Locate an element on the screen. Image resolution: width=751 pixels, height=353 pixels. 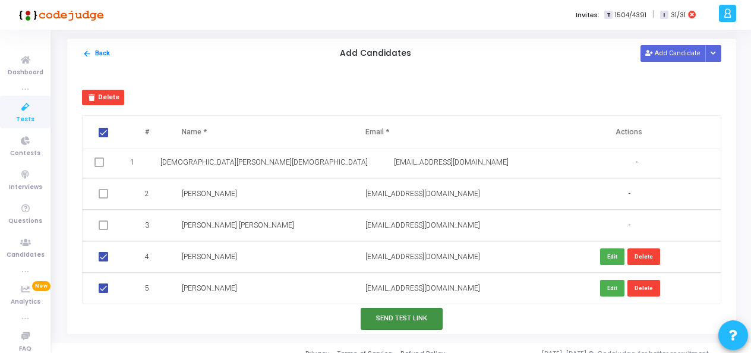
span: 2 is located at coordinates (147, 194).